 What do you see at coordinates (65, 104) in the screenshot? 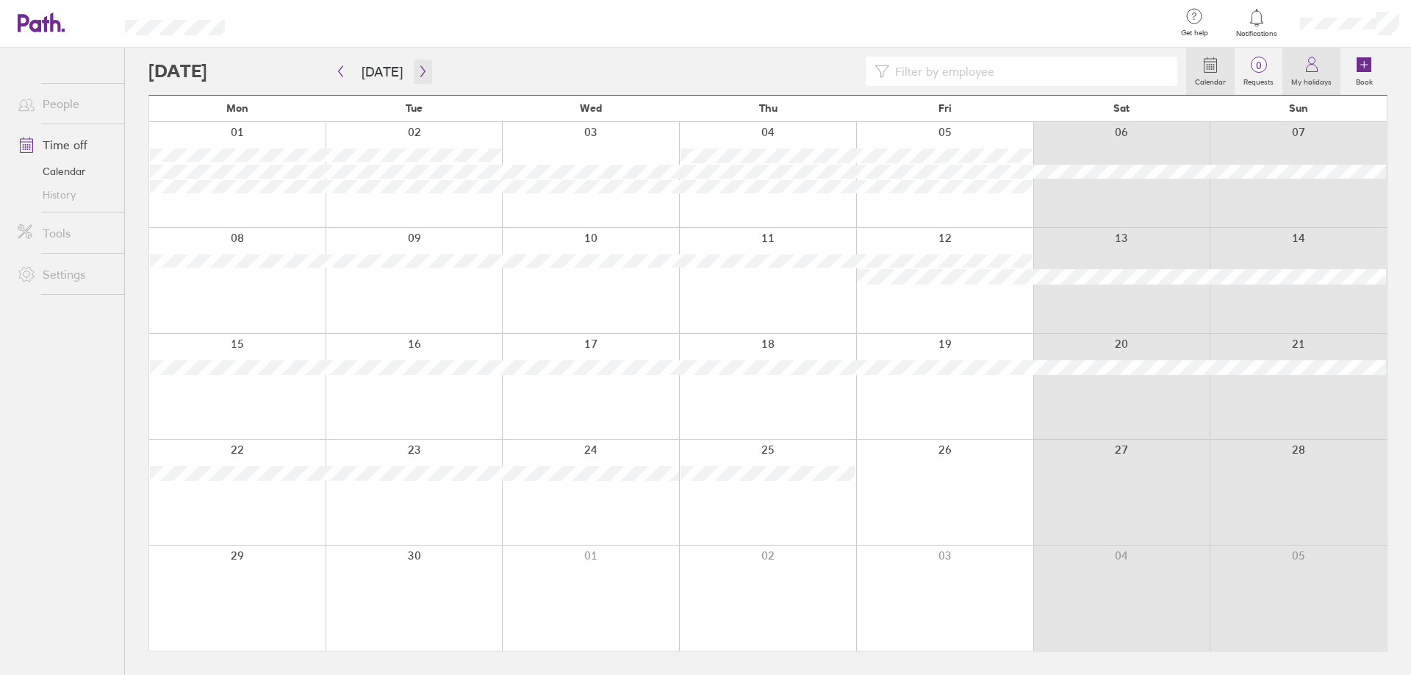
I see `a: People` at bounding box center [65, 104].